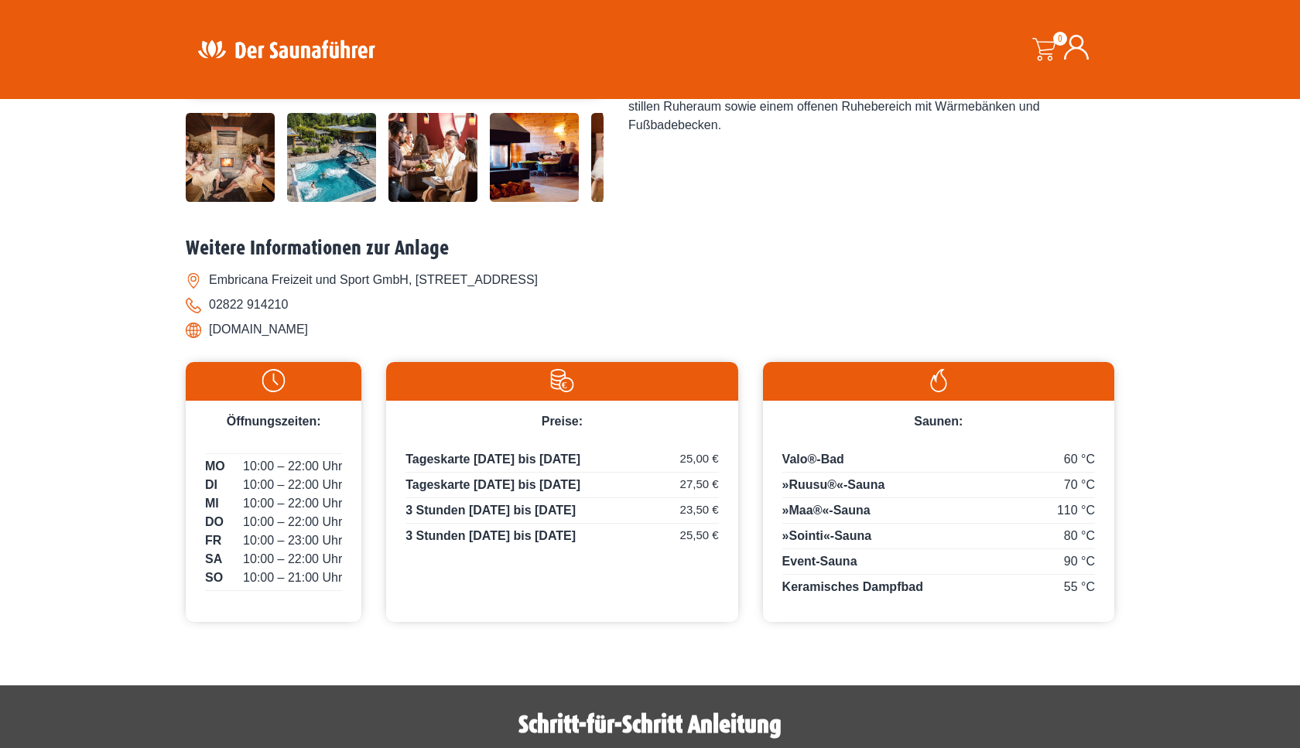 The image size is (1300, 748). Describe the element at coordinates (1079, 562) in the screenshot. I see `span: 90 °C` at that location.